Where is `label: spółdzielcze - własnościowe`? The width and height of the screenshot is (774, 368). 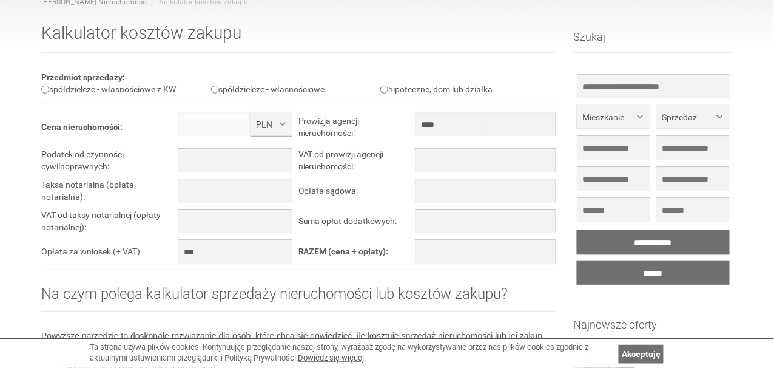 label: spółdzielcze - własnościowe is located at coordinates (268, 89).